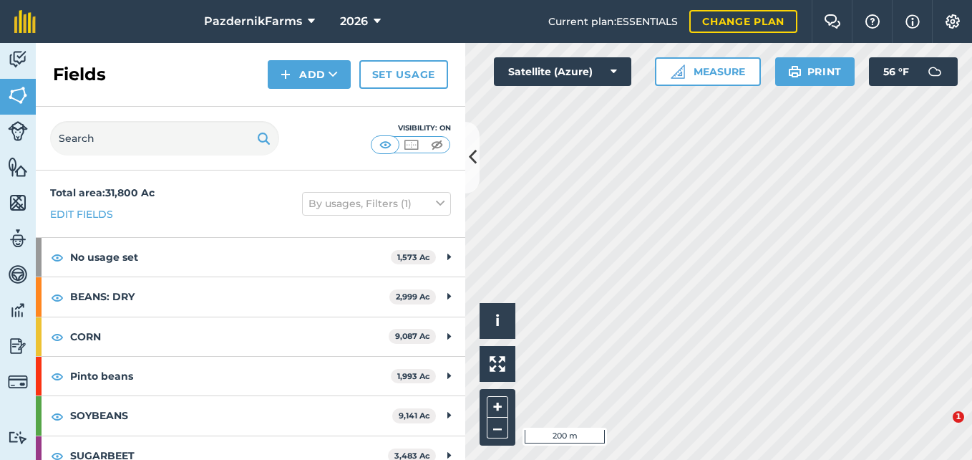 The width and height of the screenshot is (972, 460). Describe the element at coordinates (230, 296) in the screenshot. I see `strong: BEANS: DRY` at that location.